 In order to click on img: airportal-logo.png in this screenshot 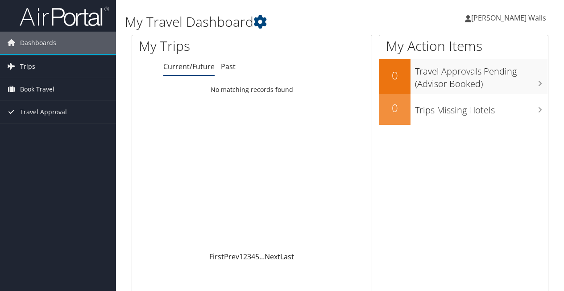, I will do `click(64, 16)`.